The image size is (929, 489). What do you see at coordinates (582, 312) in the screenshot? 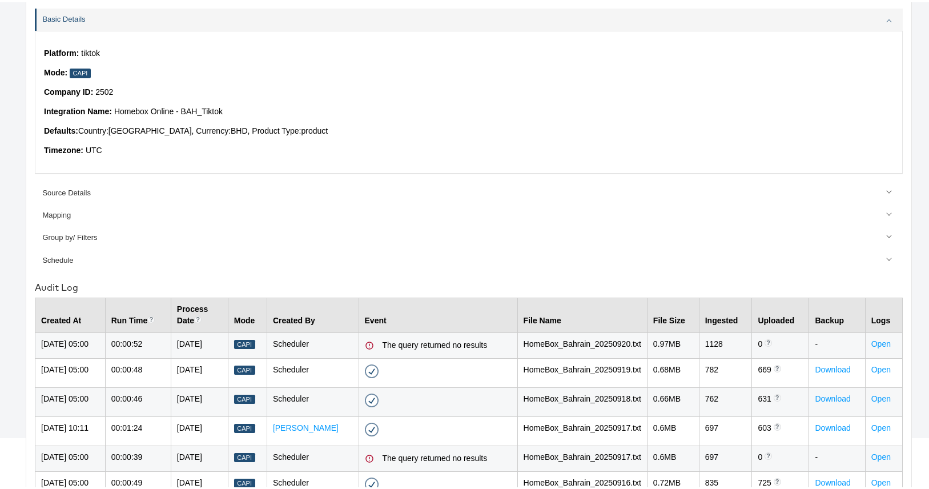
I see `th: File Name` at bounding box center [582, 312].